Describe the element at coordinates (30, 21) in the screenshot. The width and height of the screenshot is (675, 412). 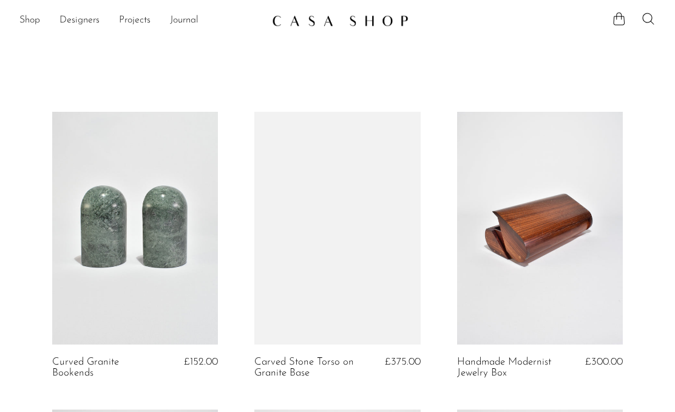
I see `a: Shop` at that location.